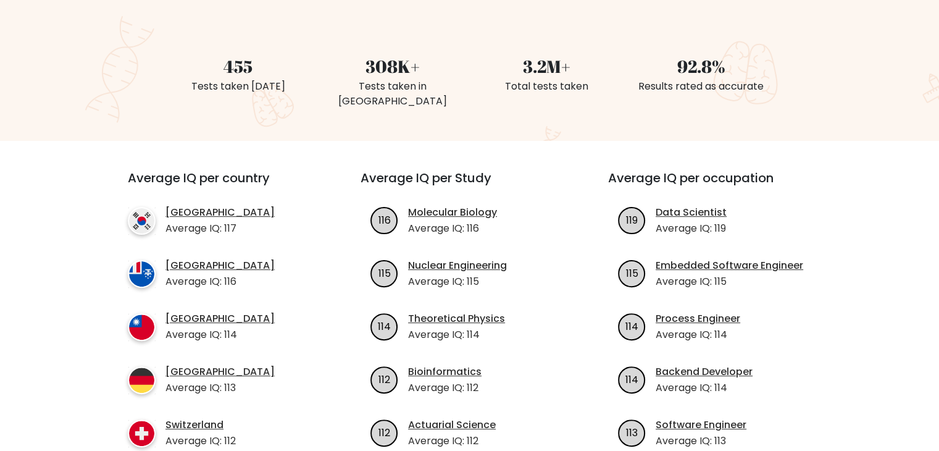  Describe the element at coordinates (729, 266) in the screenshot. I see `a: Embedded Software Engineer` at that location.